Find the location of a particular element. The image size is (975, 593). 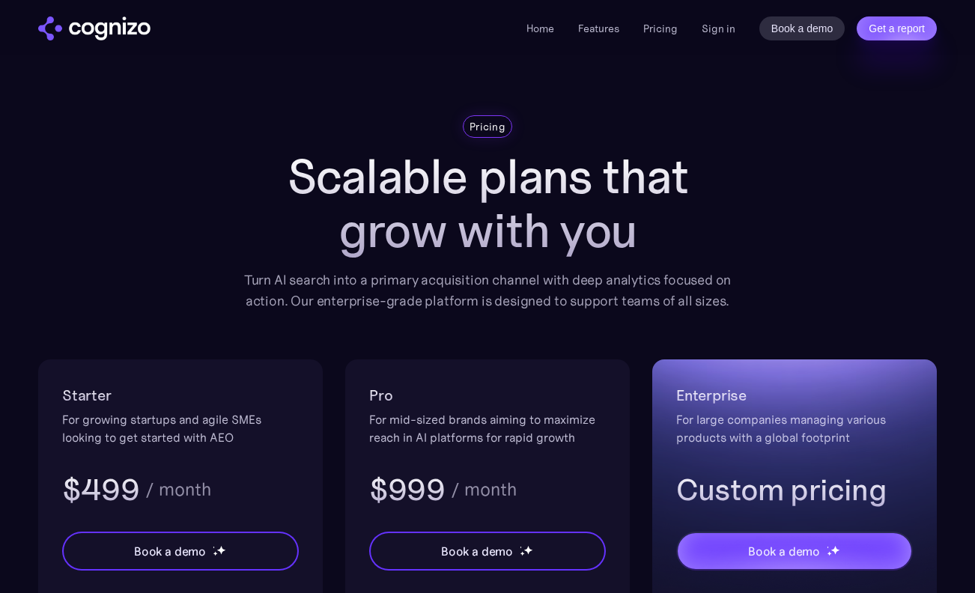

h3: $499 is located at coordinates (100, 490).